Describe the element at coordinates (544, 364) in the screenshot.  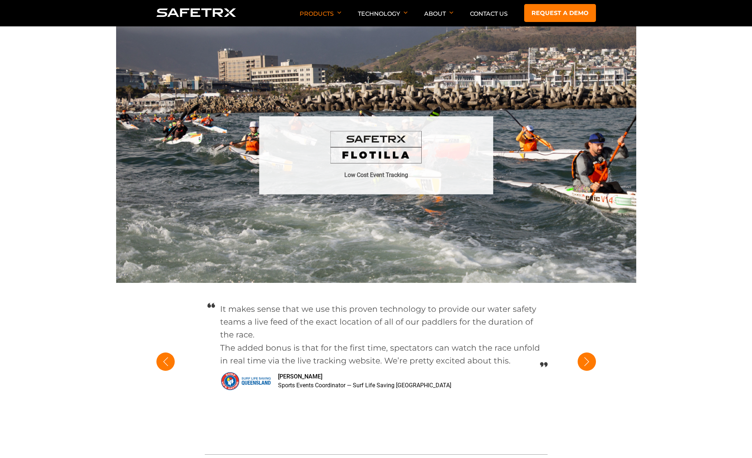
I see `img: Right Quotes` at that location.